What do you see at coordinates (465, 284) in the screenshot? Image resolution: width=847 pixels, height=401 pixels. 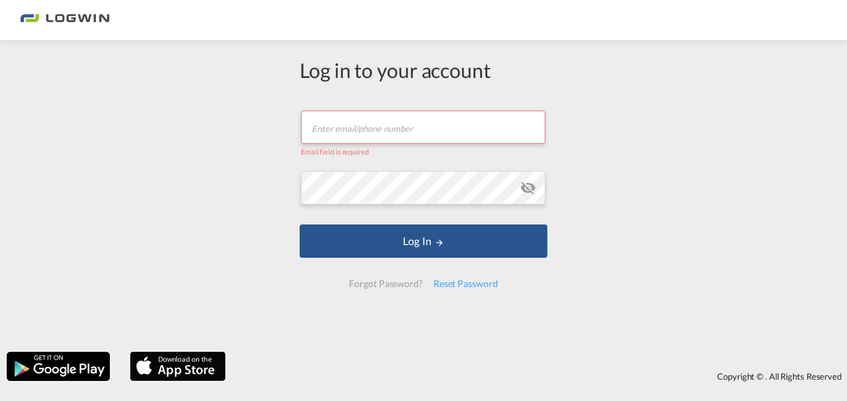 I see `div: Reset Password` at bounding box center [465, 284].